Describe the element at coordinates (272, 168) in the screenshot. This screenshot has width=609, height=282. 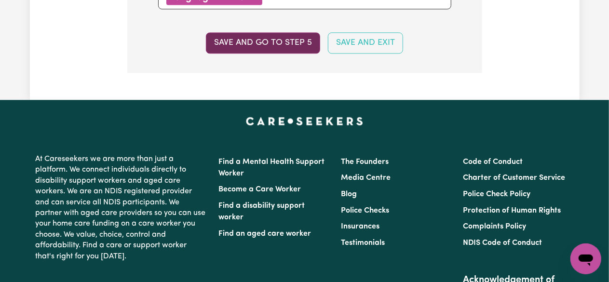
I see `a: Find a Mental Health Support Worker` at that location.